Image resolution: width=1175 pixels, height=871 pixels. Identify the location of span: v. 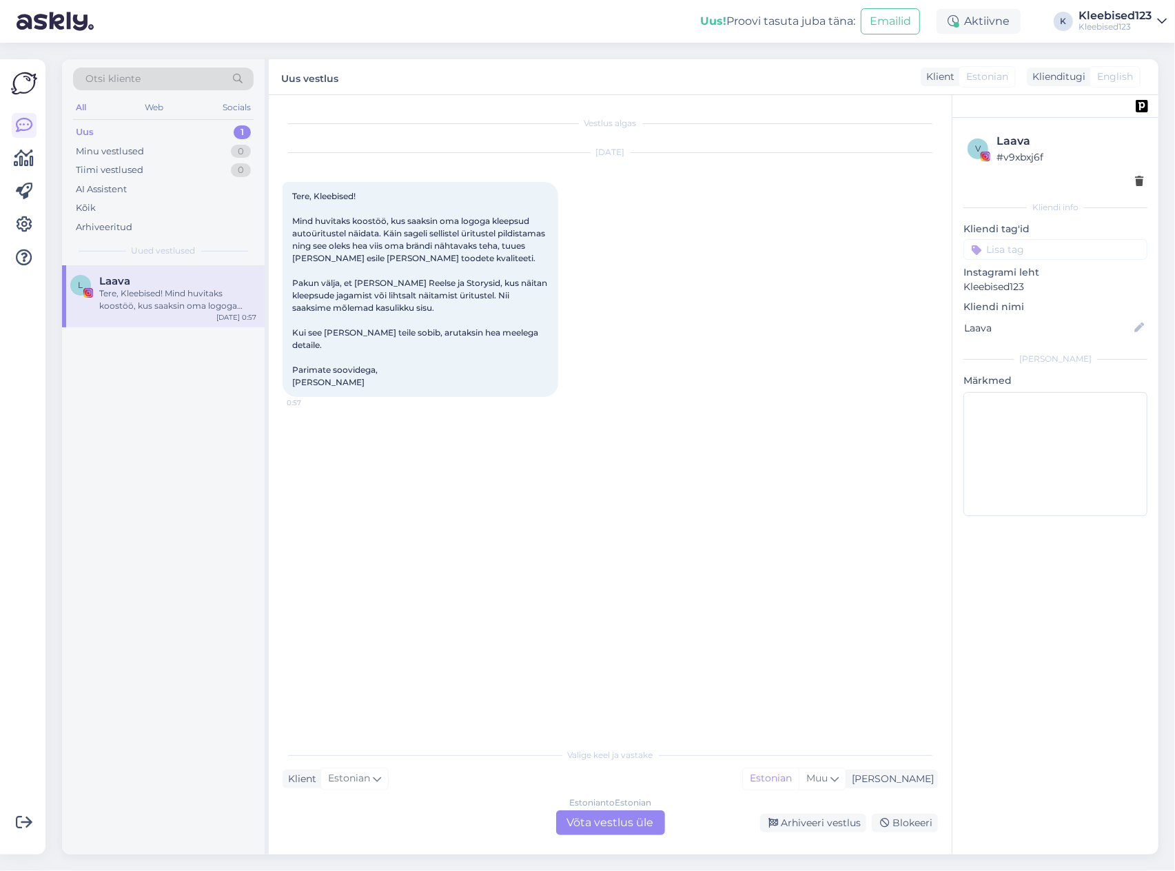
(978, 148).